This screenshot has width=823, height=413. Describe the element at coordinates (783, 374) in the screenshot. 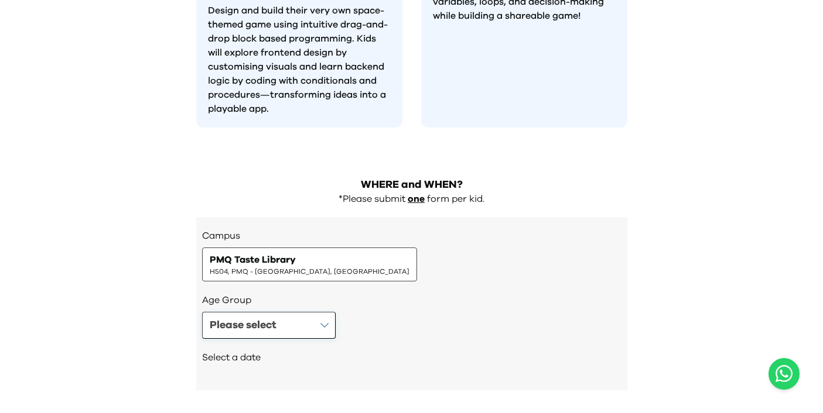

I see `button: Open WhatsApp chat` at that location.